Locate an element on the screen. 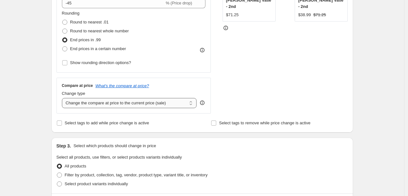 The height and width of the screenshot is (196, 408). p: Select which products should change in price is located at coordinates (115, 146).